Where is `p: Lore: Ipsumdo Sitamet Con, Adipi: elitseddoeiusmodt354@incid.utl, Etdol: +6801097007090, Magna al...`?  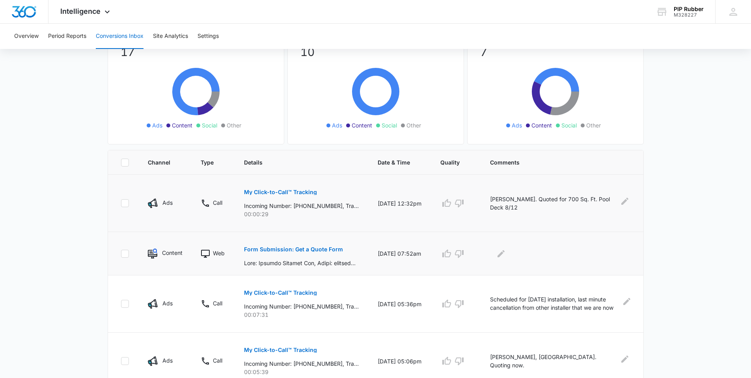
p: Lore: Ipsumdo Sitamet Con, Adipi: elitseddoeiusmodt354@incid.utl, Etdol: +6801097007090, Magna al... is located at coordinates (301, 263).